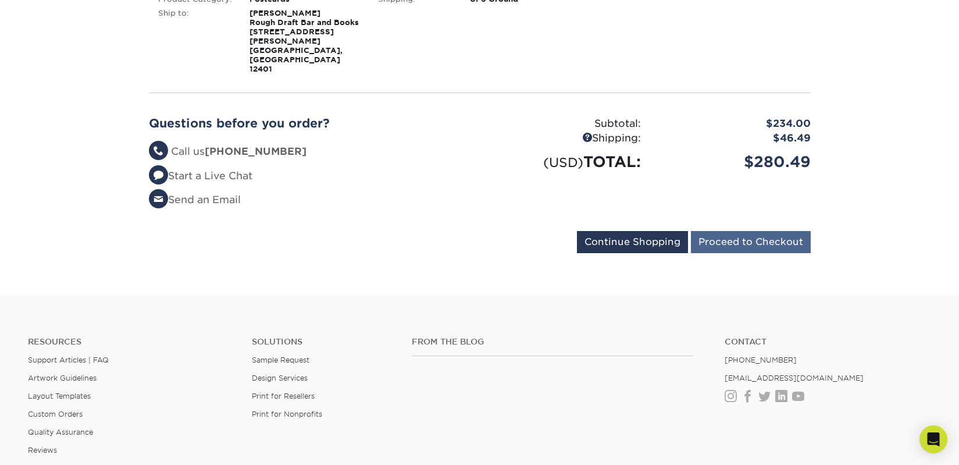  Describe the element at coordinates (735, 124) in the screenshot. I see `div: $234.00` at that location.